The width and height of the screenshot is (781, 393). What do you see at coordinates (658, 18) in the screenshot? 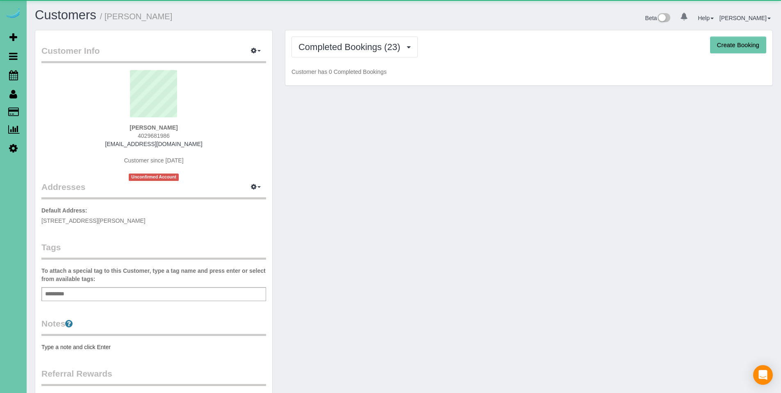
I see `a: Beta` at bounding box center [658, 18].